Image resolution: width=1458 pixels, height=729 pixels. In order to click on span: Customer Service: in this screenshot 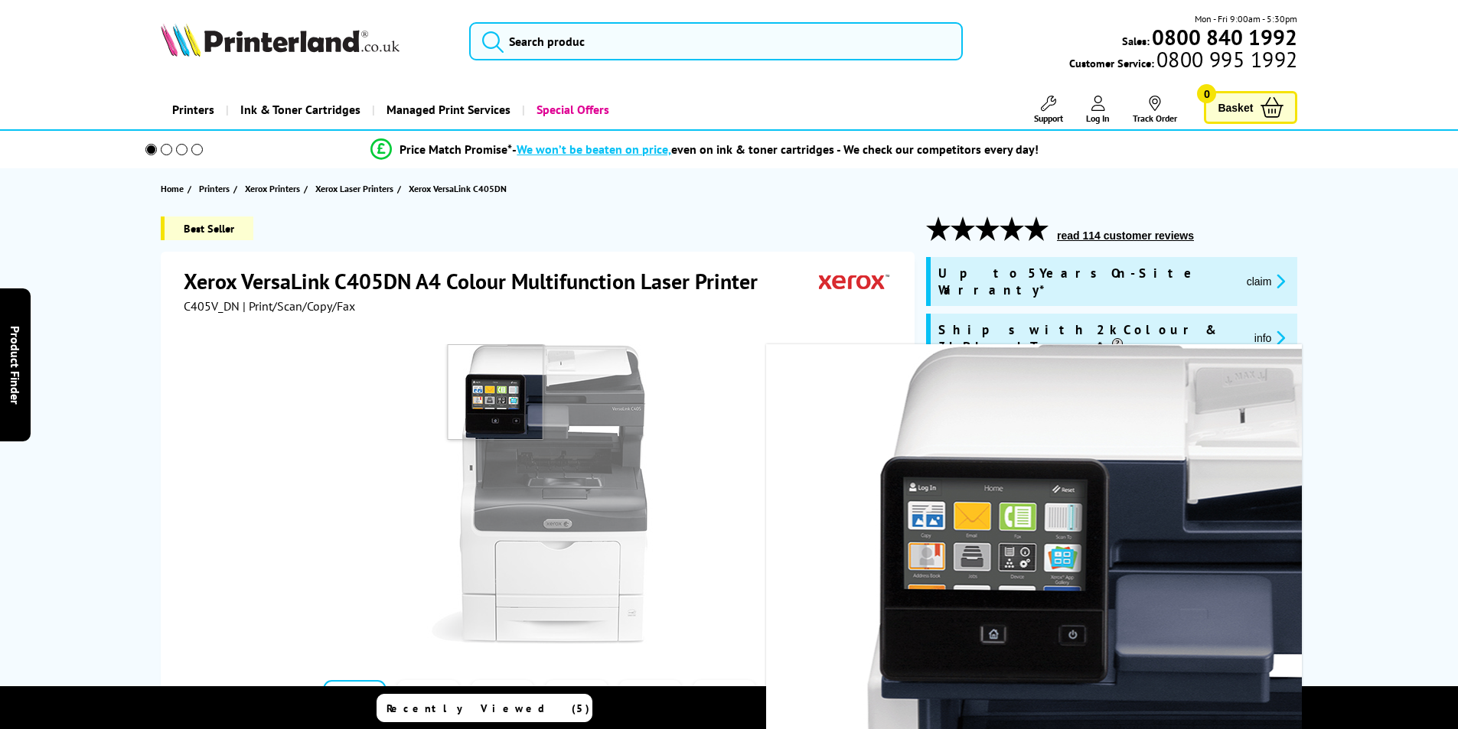, I will do `click(1183, 61)`.